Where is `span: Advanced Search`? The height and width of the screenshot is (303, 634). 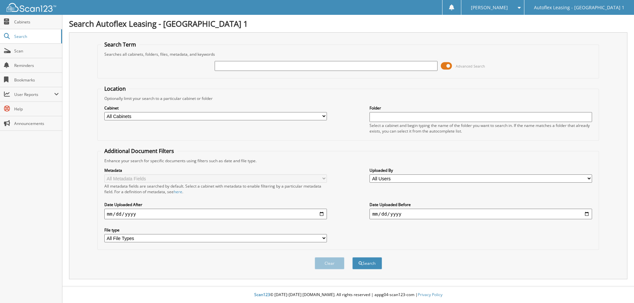
span: Advanced Search is located at coordinates (470, 66).